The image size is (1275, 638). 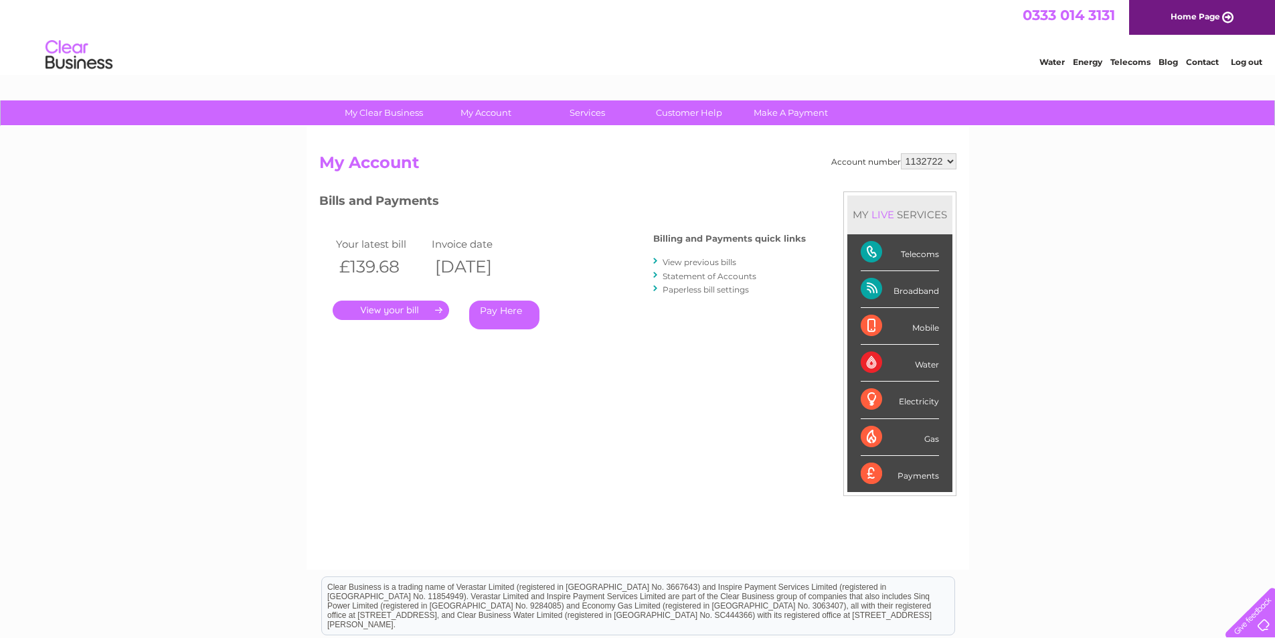 I want to click on a: Contact, so click(x=1202, y=62).